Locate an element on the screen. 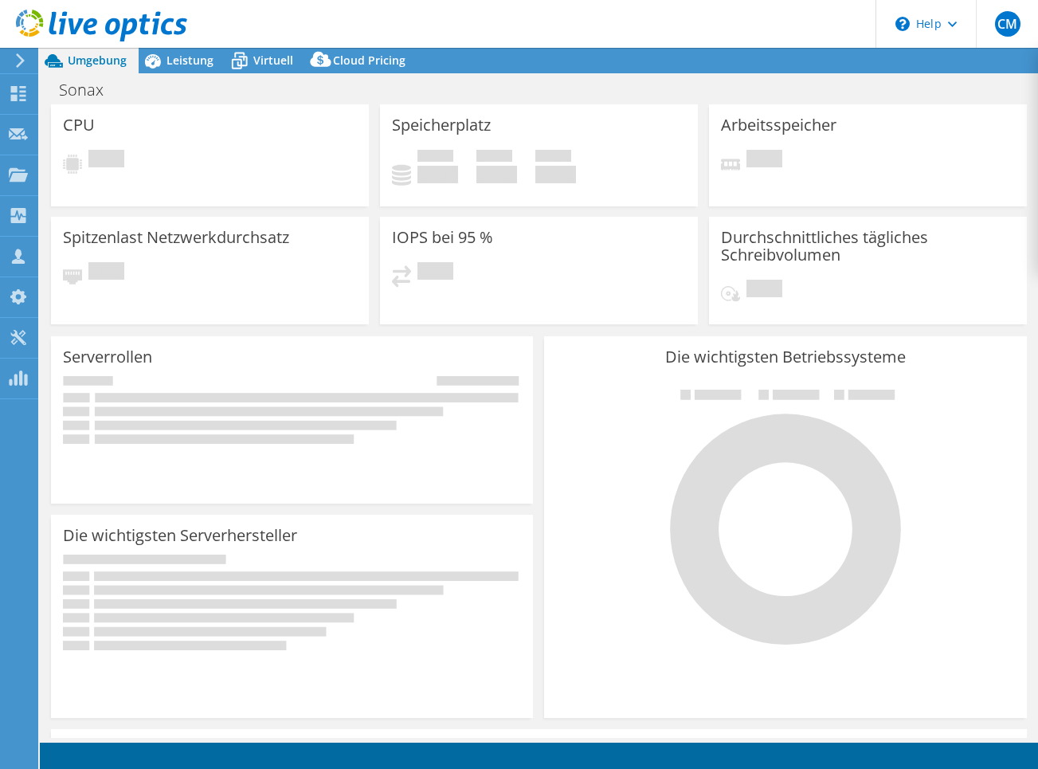 Image resolution: width=1038 pixels, height=769 pixels. h3: IOPS bei 95 % is located at coordinates (442, 237).